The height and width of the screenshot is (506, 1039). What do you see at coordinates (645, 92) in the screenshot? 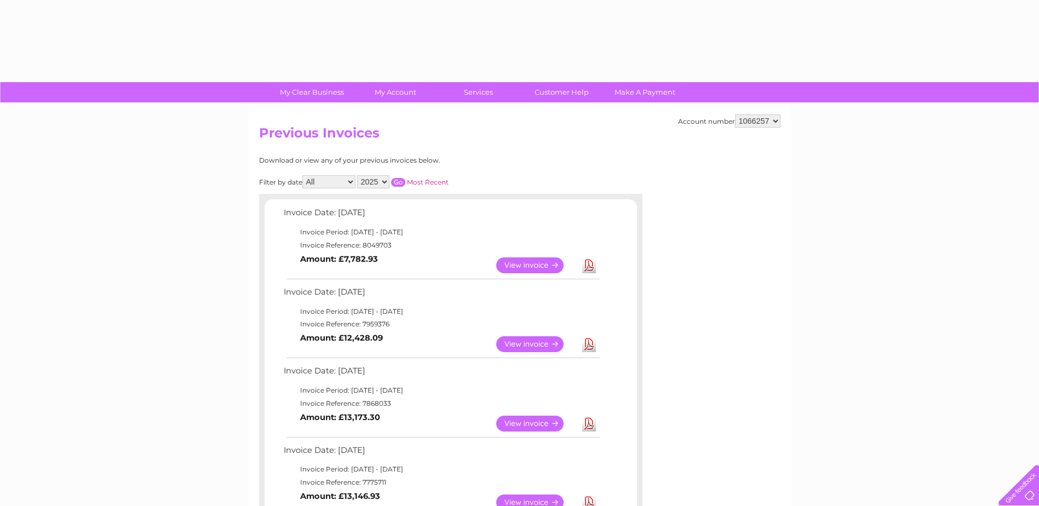
I see `a: Make A Payment` at bounding box center [645, 92].